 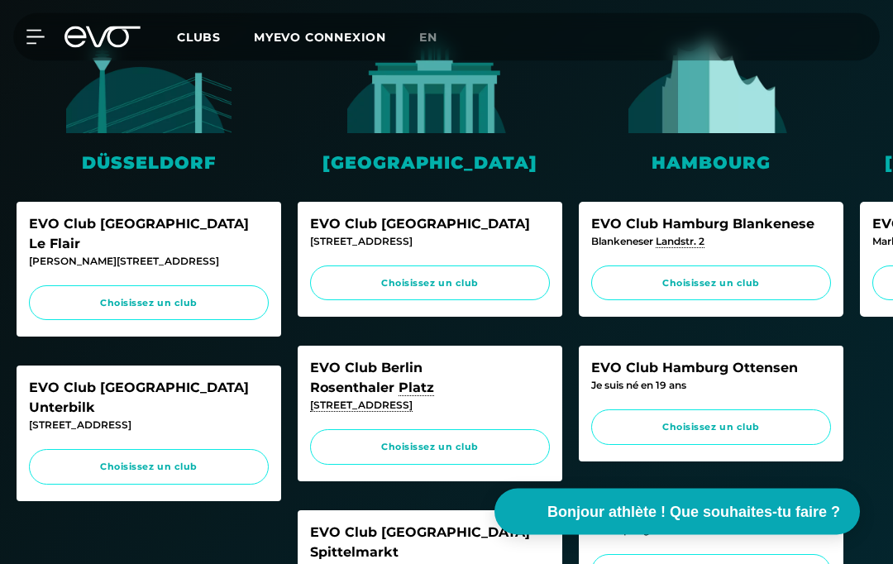 What do you see at coordinates (320, 37) in the screenshot?
I see `font: MYEVO CONNEXION` at bounding box center [320, 37].